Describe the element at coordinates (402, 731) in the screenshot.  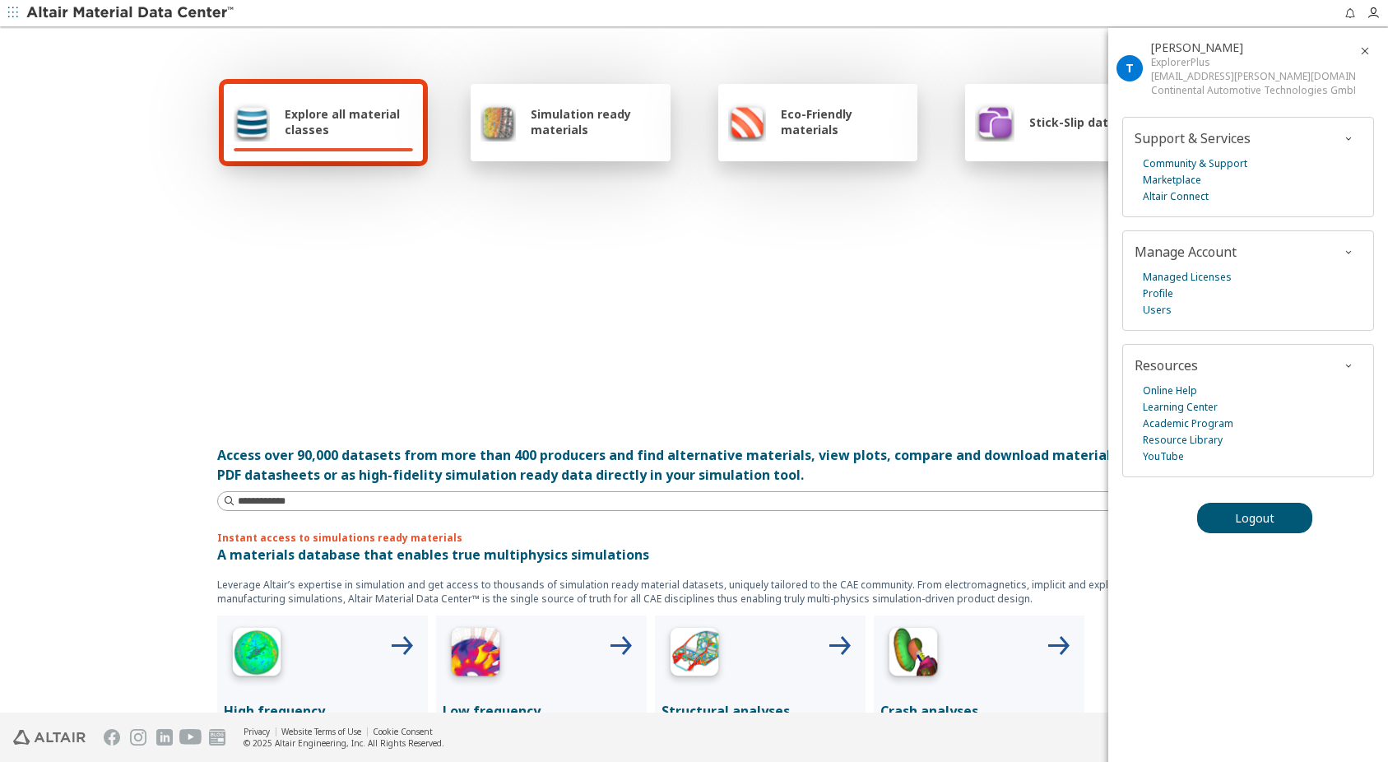
I see `a: Cookie Consent` at that location.